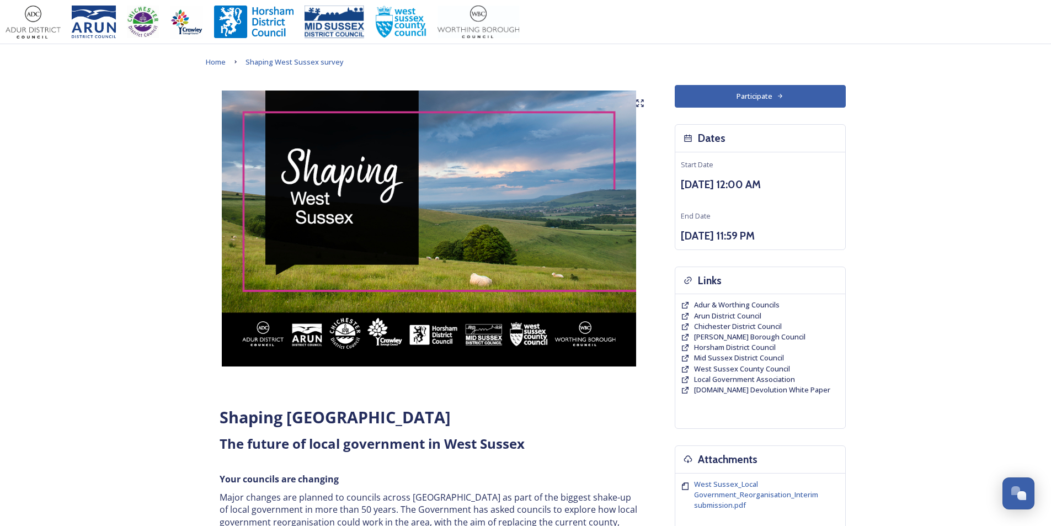 The width and height of the screenshot is (1051, 526). I want to click on a: Participate, so click(760, 96).